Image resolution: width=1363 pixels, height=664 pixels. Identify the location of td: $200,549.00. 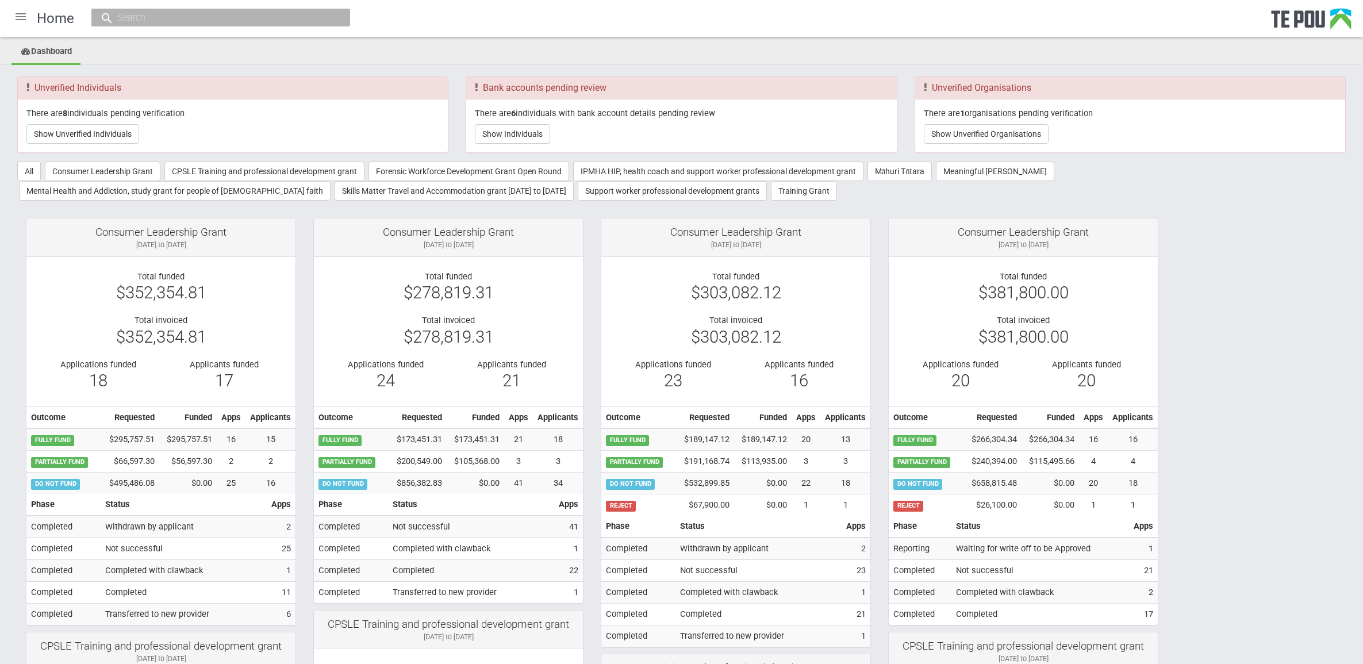
(417, 461).